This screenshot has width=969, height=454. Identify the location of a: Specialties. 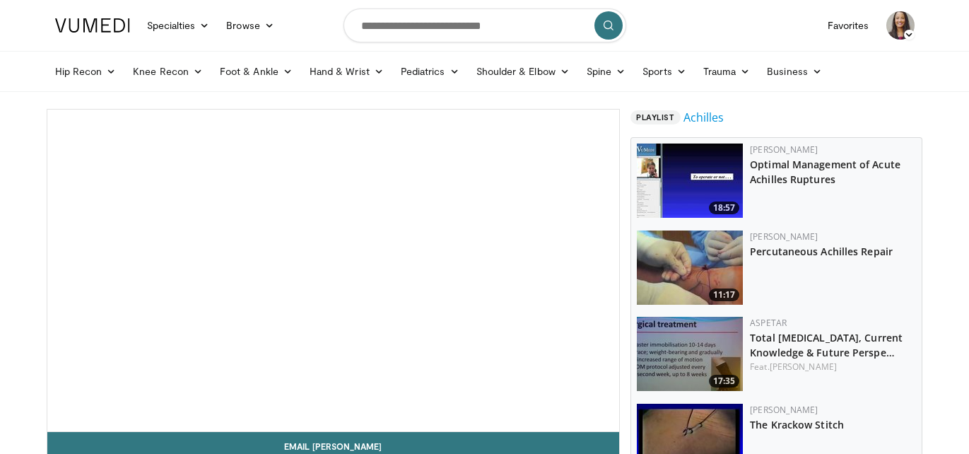
(178, 25).